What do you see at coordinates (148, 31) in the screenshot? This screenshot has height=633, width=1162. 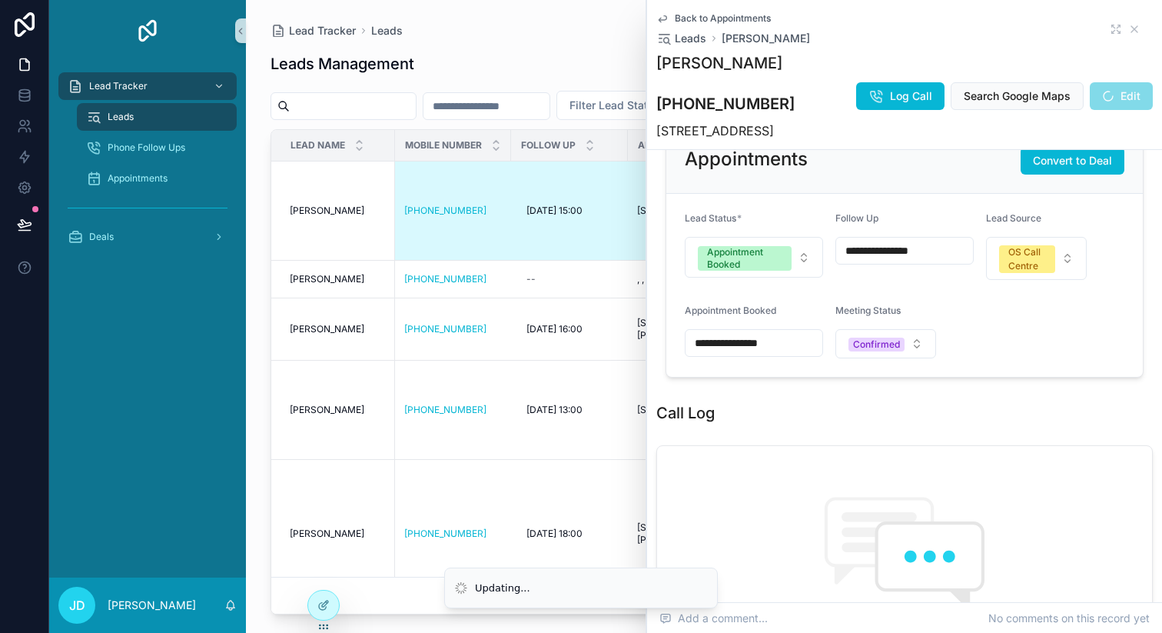 I see `img: App logo` at bounding box center [148, 31].